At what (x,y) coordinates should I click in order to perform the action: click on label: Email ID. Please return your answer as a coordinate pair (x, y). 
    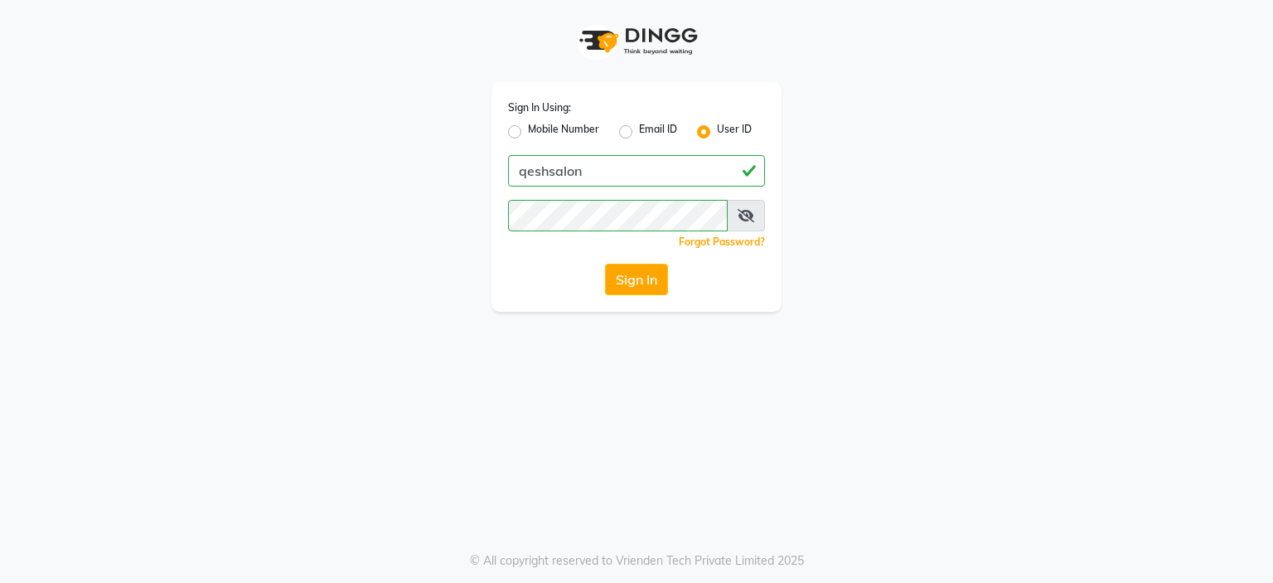
    Looking at the image, I should click on (658, 132).